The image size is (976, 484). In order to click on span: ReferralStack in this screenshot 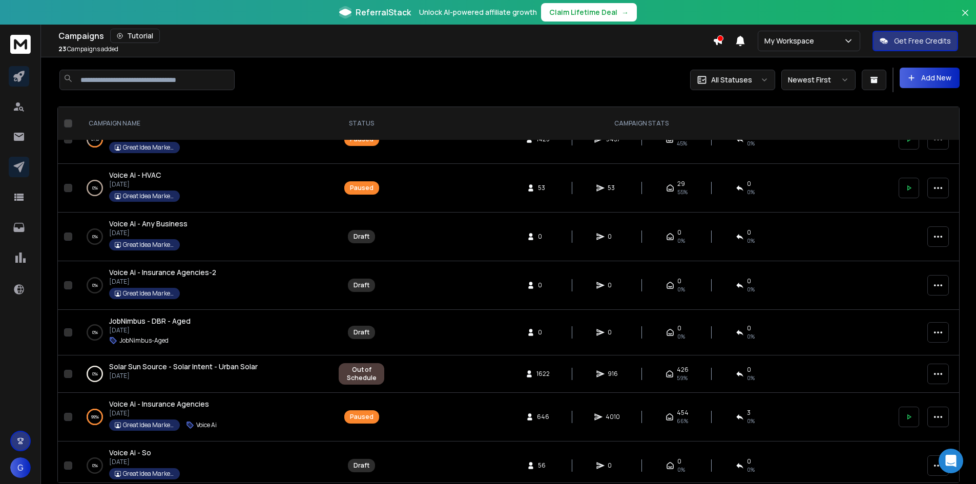, I will do `click(383, 12)`.